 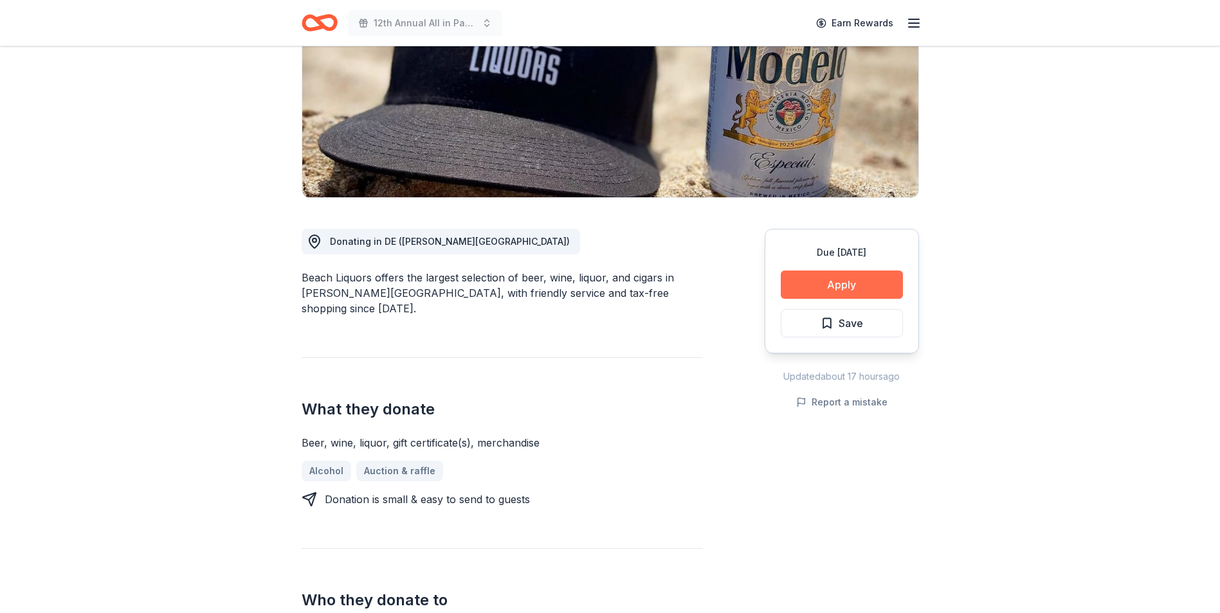 I want to click on a: Alcohol, so click(x=326, y=471).